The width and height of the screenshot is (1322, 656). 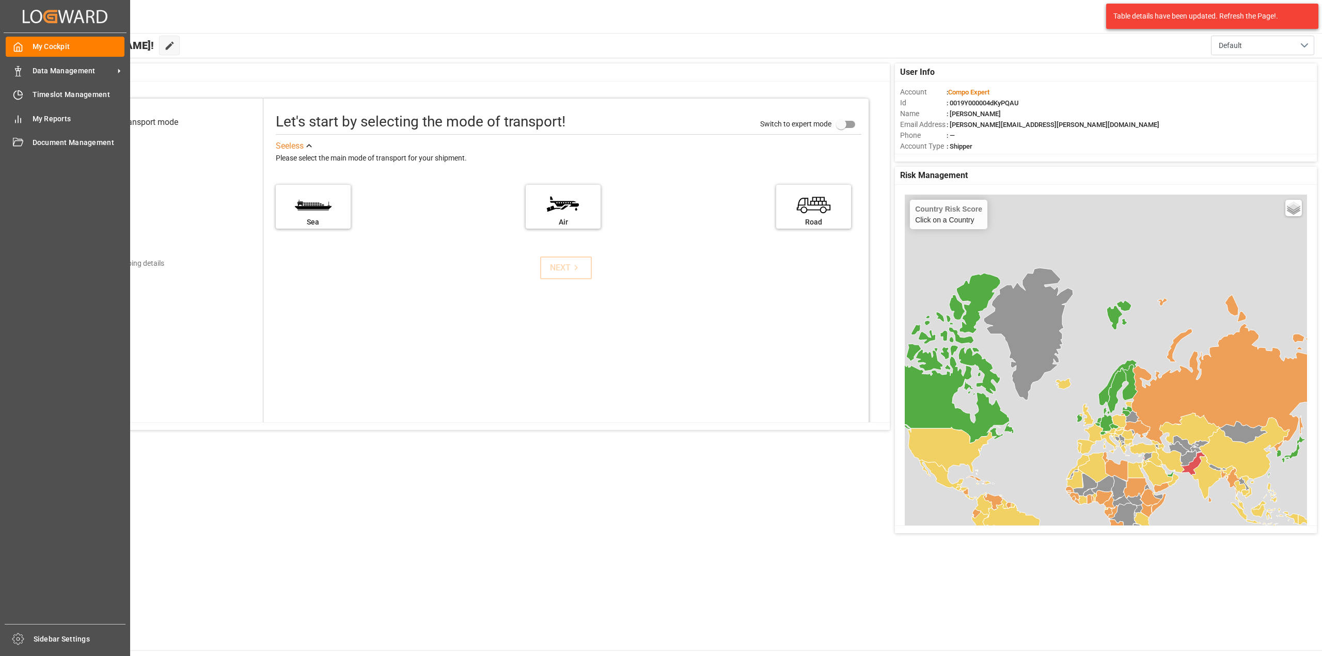 What do you see at coordinates (1208, 16) in the screenshot?
I see `div: Table details have been updated. Refresh the Page!.` at bounding box center [1208, 16].